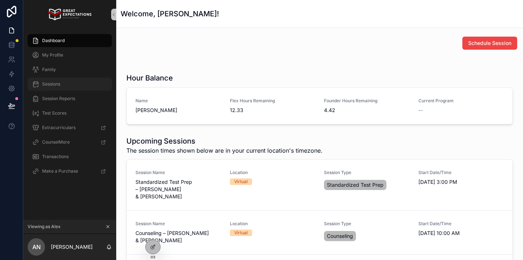 Image resolution: width=523 pixels, height=260 pixels. I want to click on span: Family, so click(49, 70).